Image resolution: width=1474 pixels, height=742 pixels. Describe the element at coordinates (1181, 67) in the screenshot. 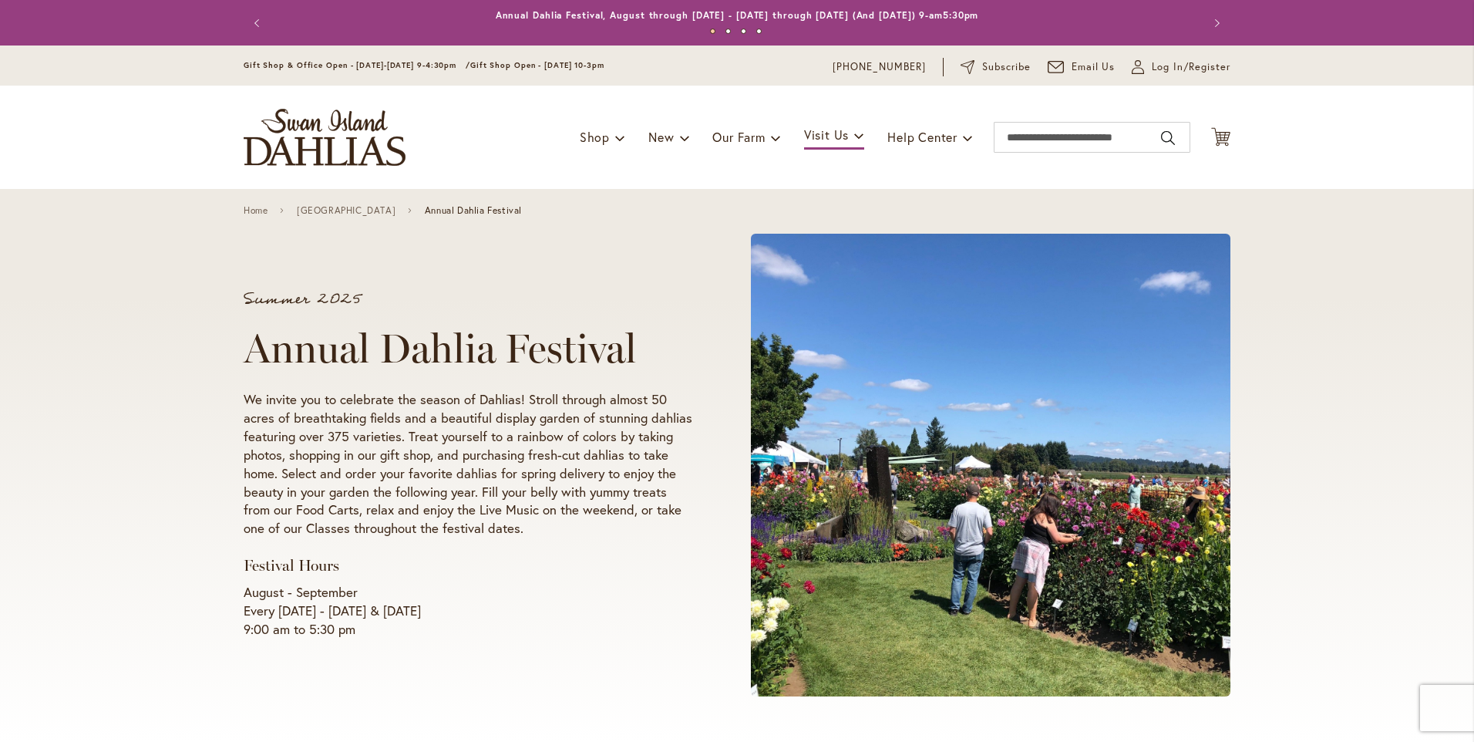

I see `a: Log In/Register` at that location.